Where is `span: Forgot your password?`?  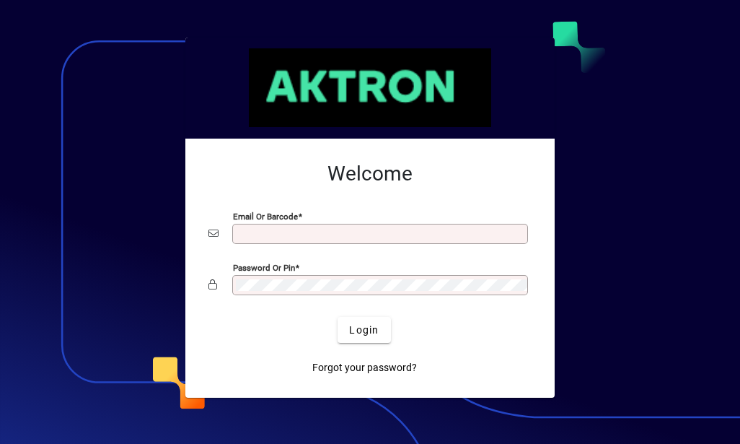
span: Forgot your password? is located at coordinates (364, 367).